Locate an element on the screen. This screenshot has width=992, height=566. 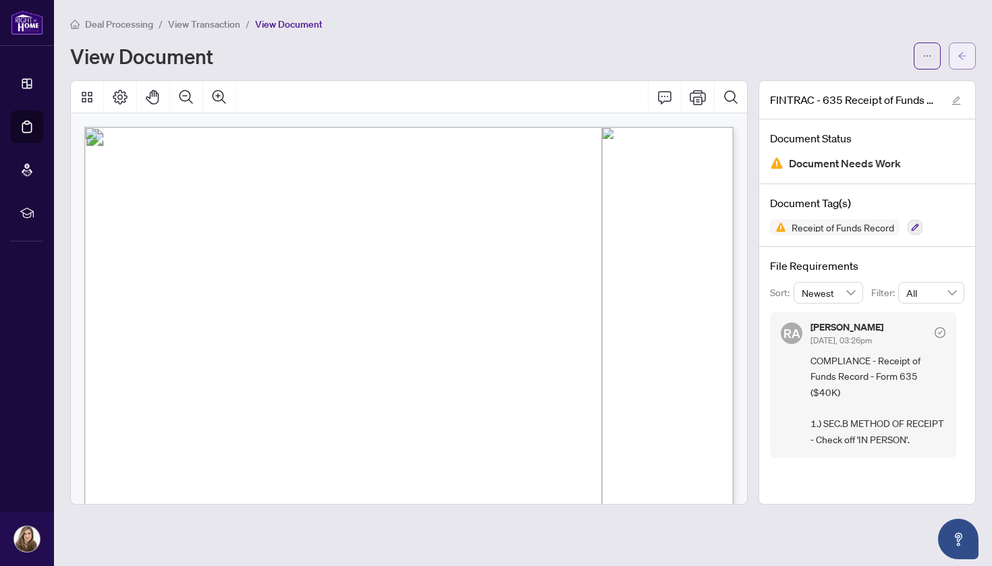
span: View Transaction is located at coordinates (204, 24).